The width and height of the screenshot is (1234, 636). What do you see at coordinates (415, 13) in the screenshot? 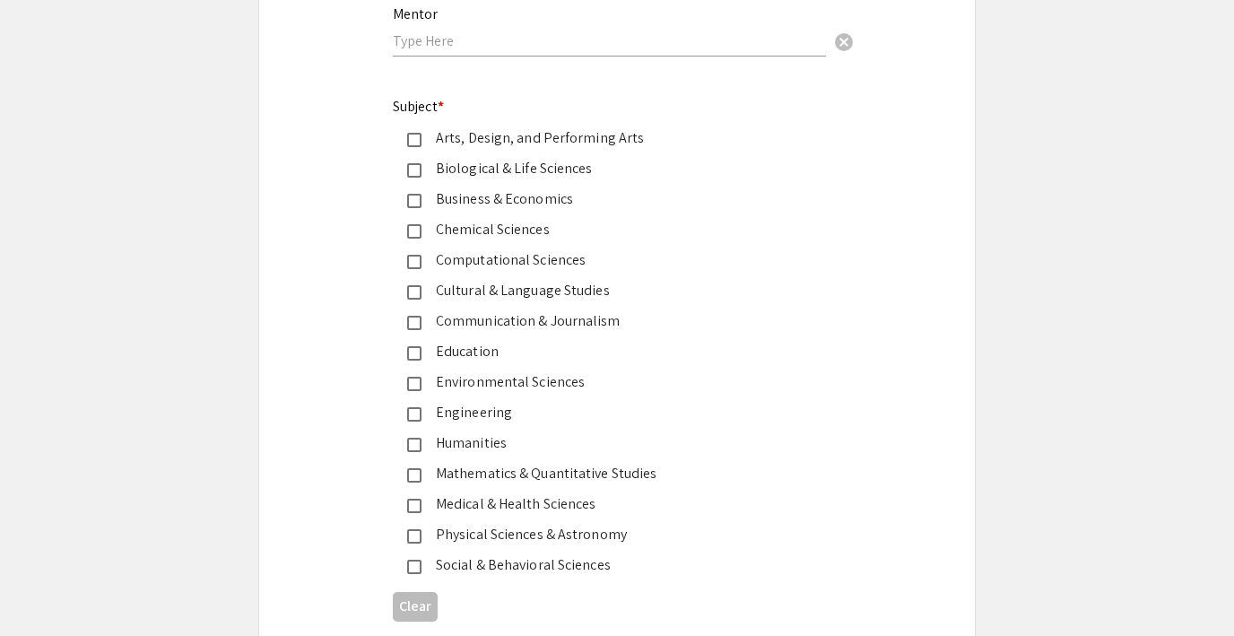
I see `mat-label: Mentor` at bounding box center [415, 13].